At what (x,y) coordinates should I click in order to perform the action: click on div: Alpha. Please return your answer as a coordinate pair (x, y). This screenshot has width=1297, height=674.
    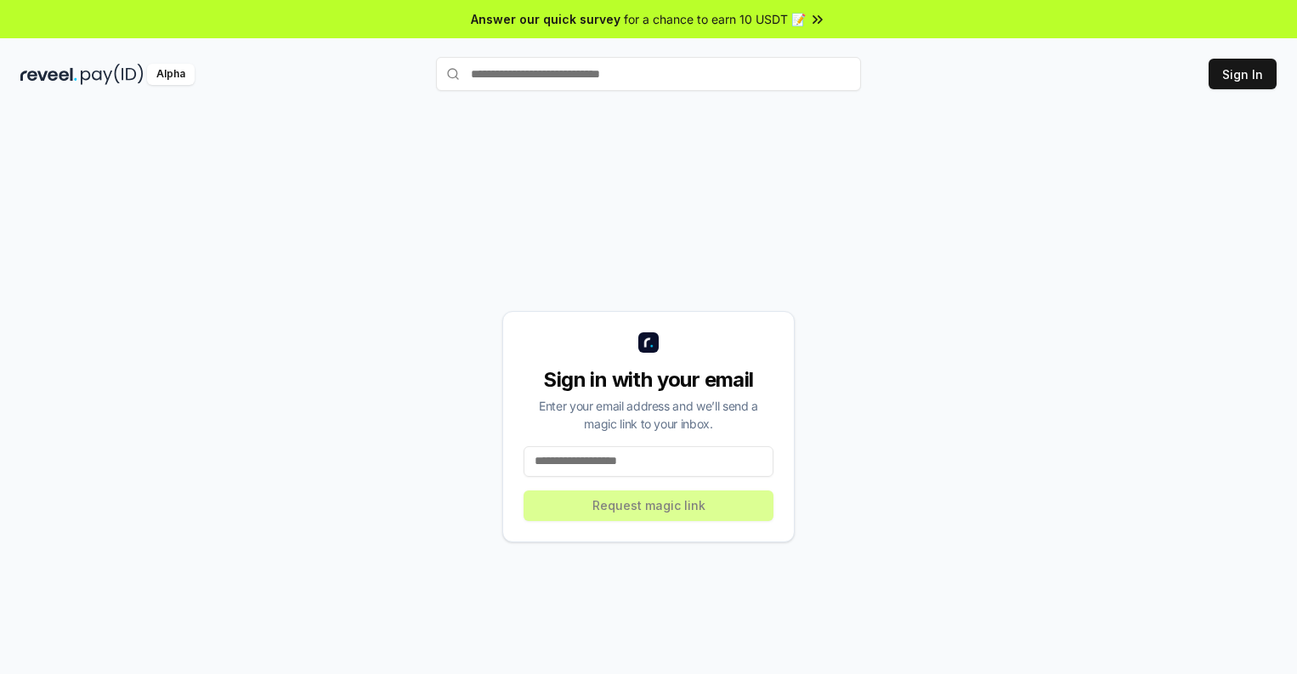
    Looking at the image, I should click on (171, 74).